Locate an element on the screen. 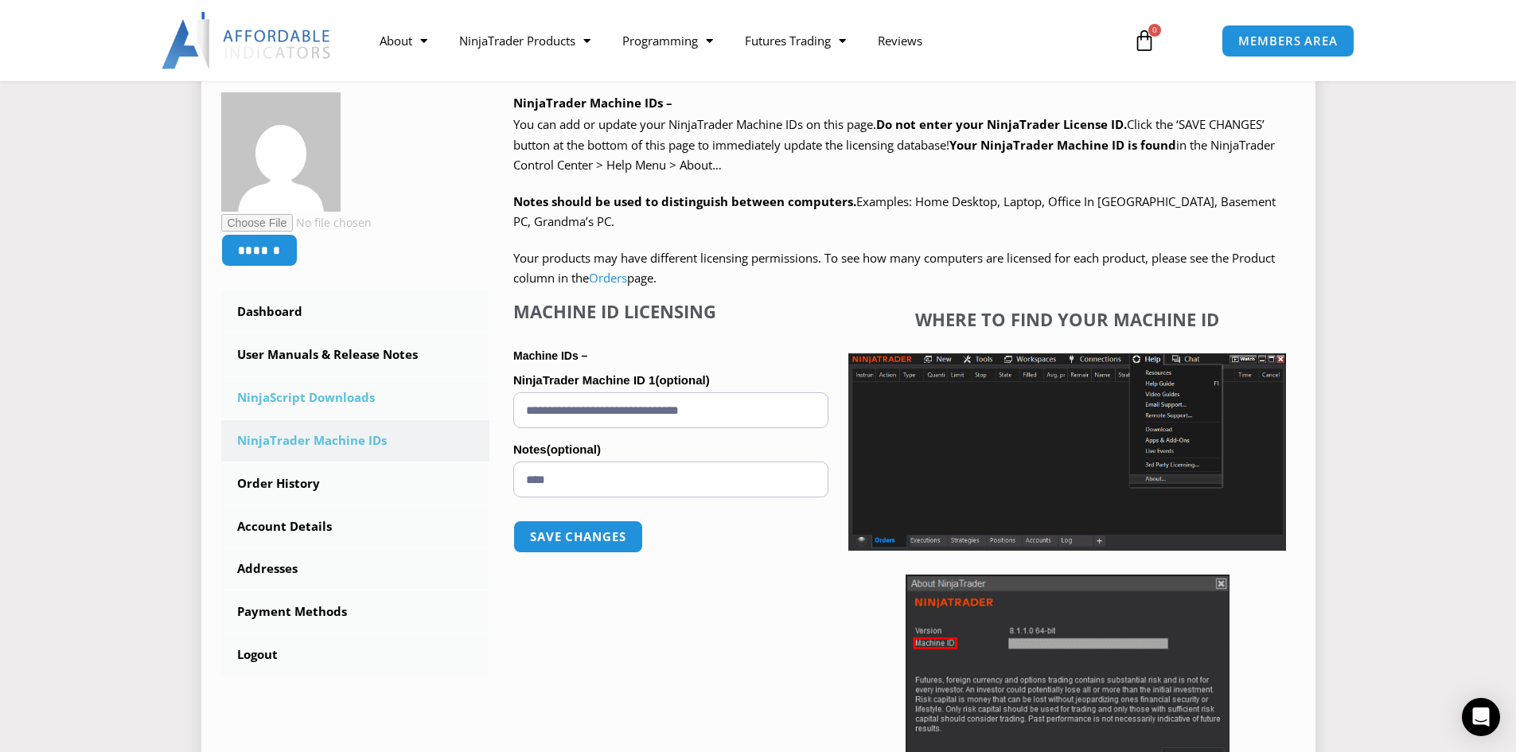 Image resolution: width=1516 pixels, height=752 pixels. nav: Menu is located at coordinates (739, 41).